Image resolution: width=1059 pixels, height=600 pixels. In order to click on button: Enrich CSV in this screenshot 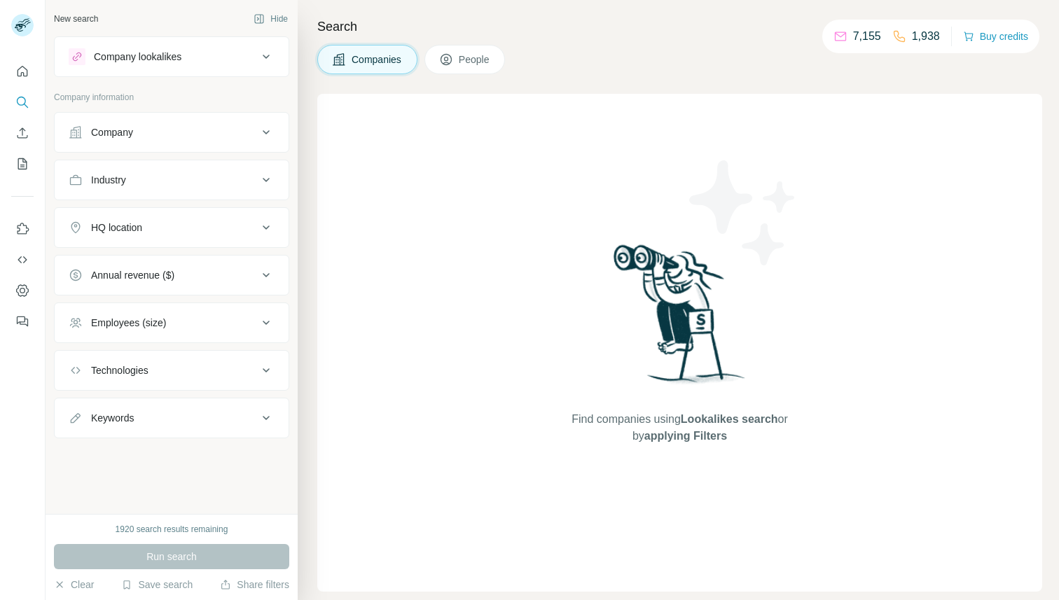, I will do `click(22, 133)`.